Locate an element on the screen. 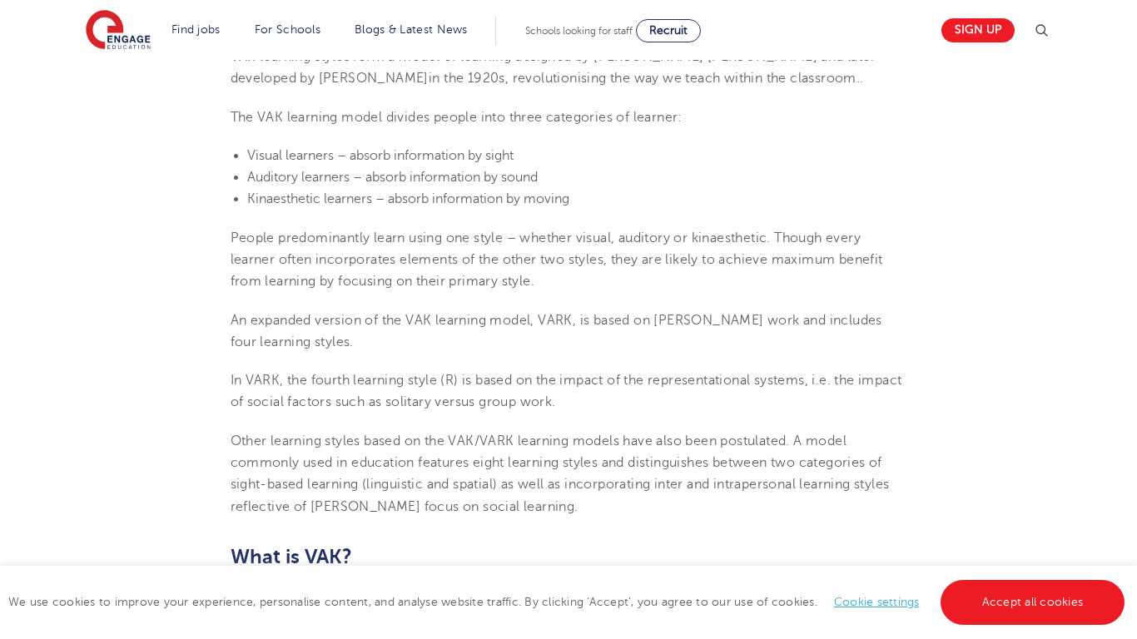  span: People predominantly learn using one style – whether visual, auditory or kinaesthetic. Though eve... is located at coordinates (557, 260).